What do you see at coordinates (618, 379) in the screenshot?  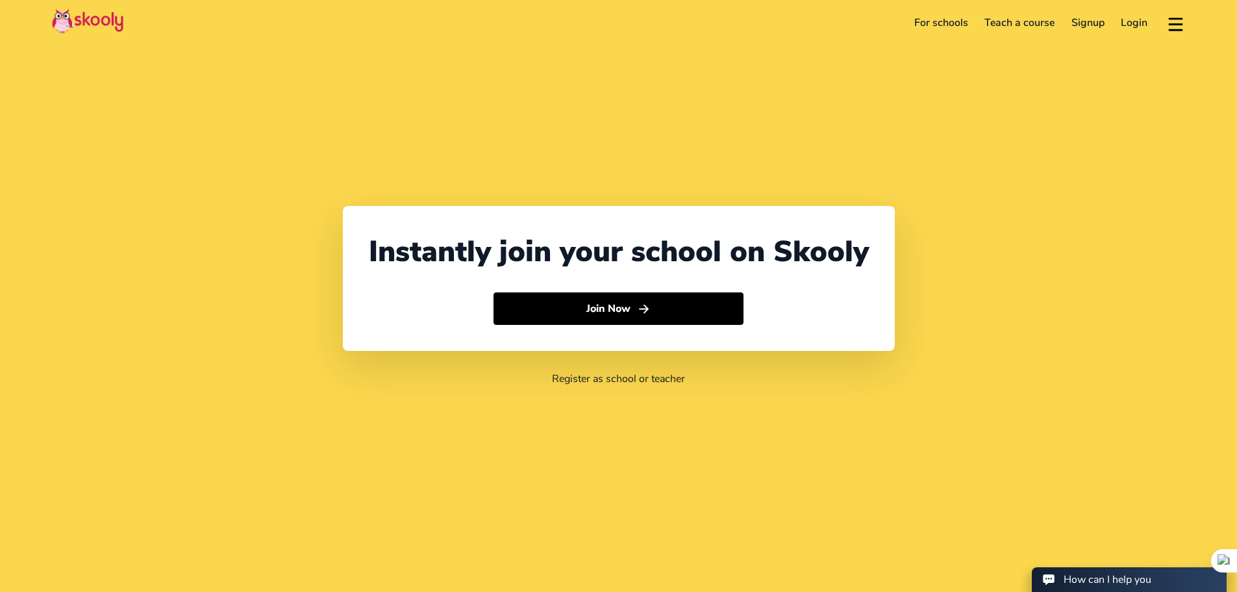 I see `a: Register as school or teacher` at bounding box center [618, 379].